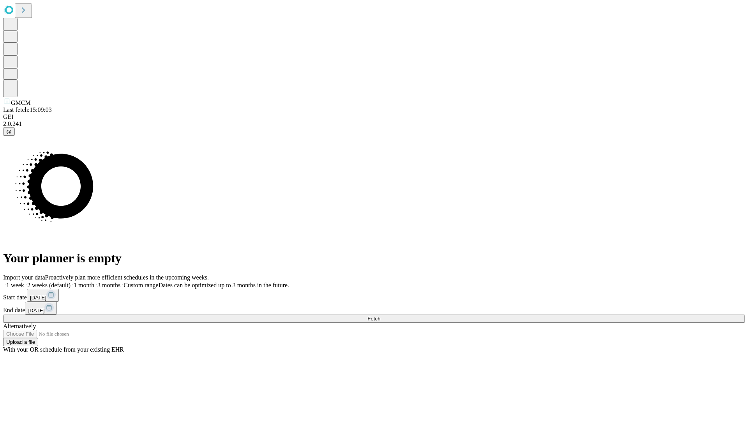 The image size is (748, 421). Describe the element at coordinates (21, 342) in the screenshot. I see `button: Upload a file` at that location.